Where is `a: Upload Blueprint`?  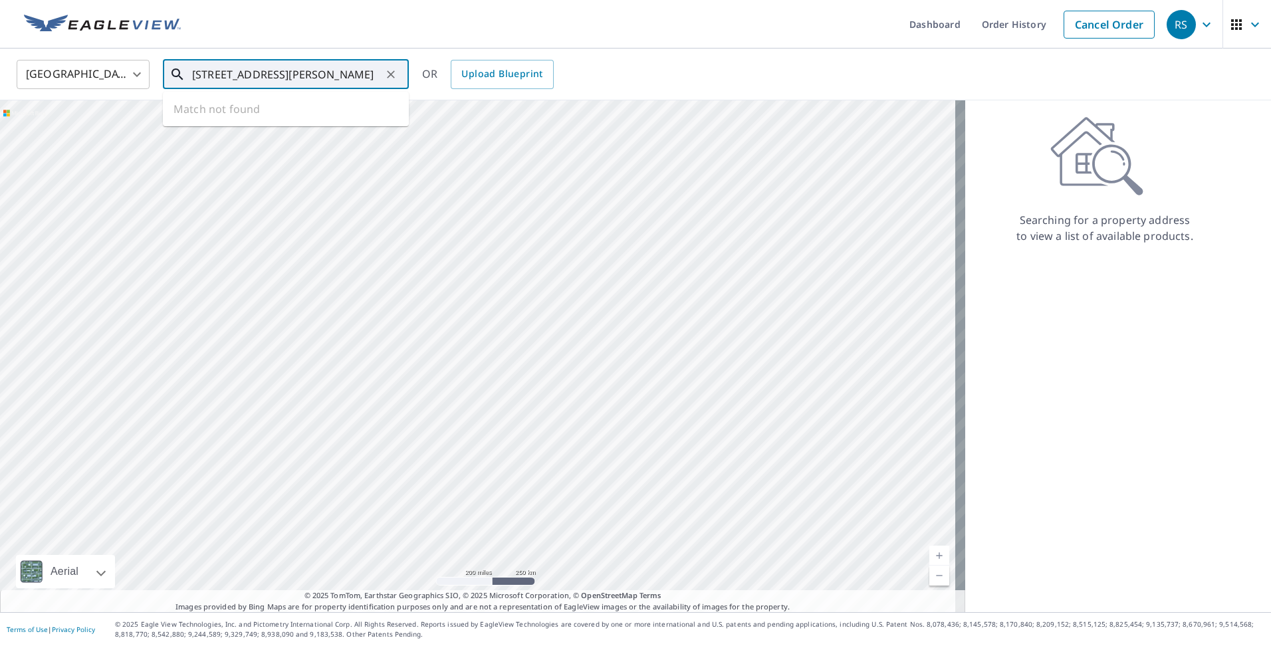 a: Upload Blueprint is located at coordinates (502, 74).